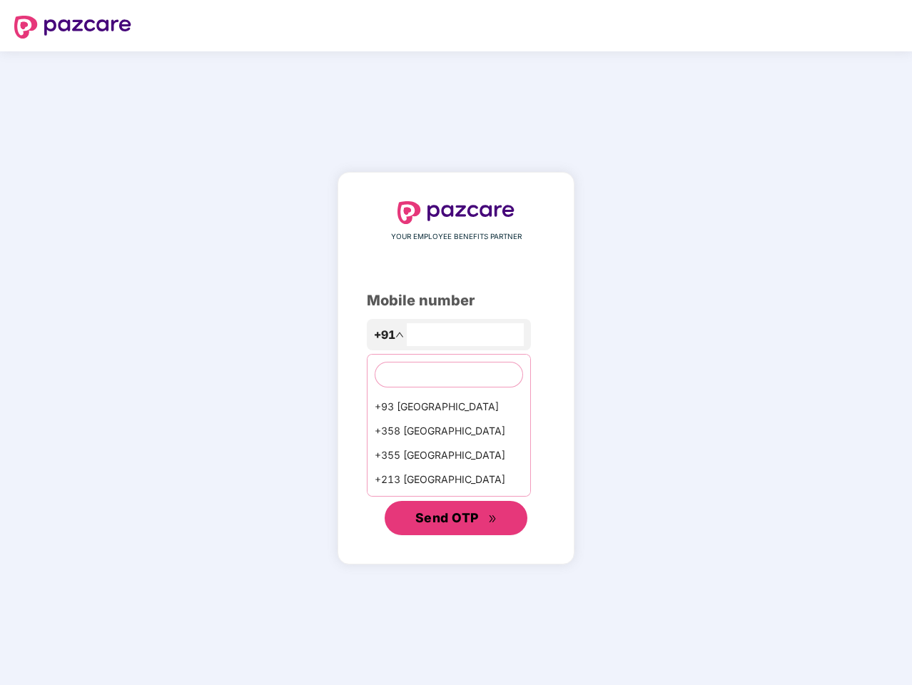  Describe the element at coordinates (492, 519) in the screenshot. I see `span: double-right` at that location.